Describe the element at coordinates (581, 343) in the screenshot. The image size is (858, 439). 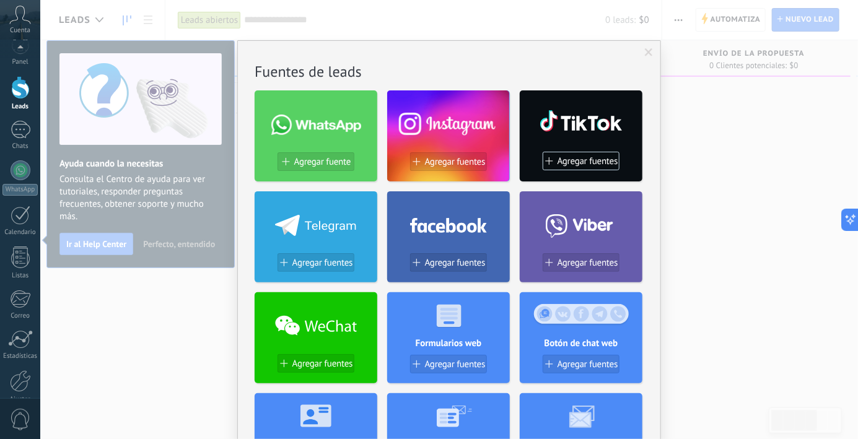
I see `h4: Botón de chat web` at that location.